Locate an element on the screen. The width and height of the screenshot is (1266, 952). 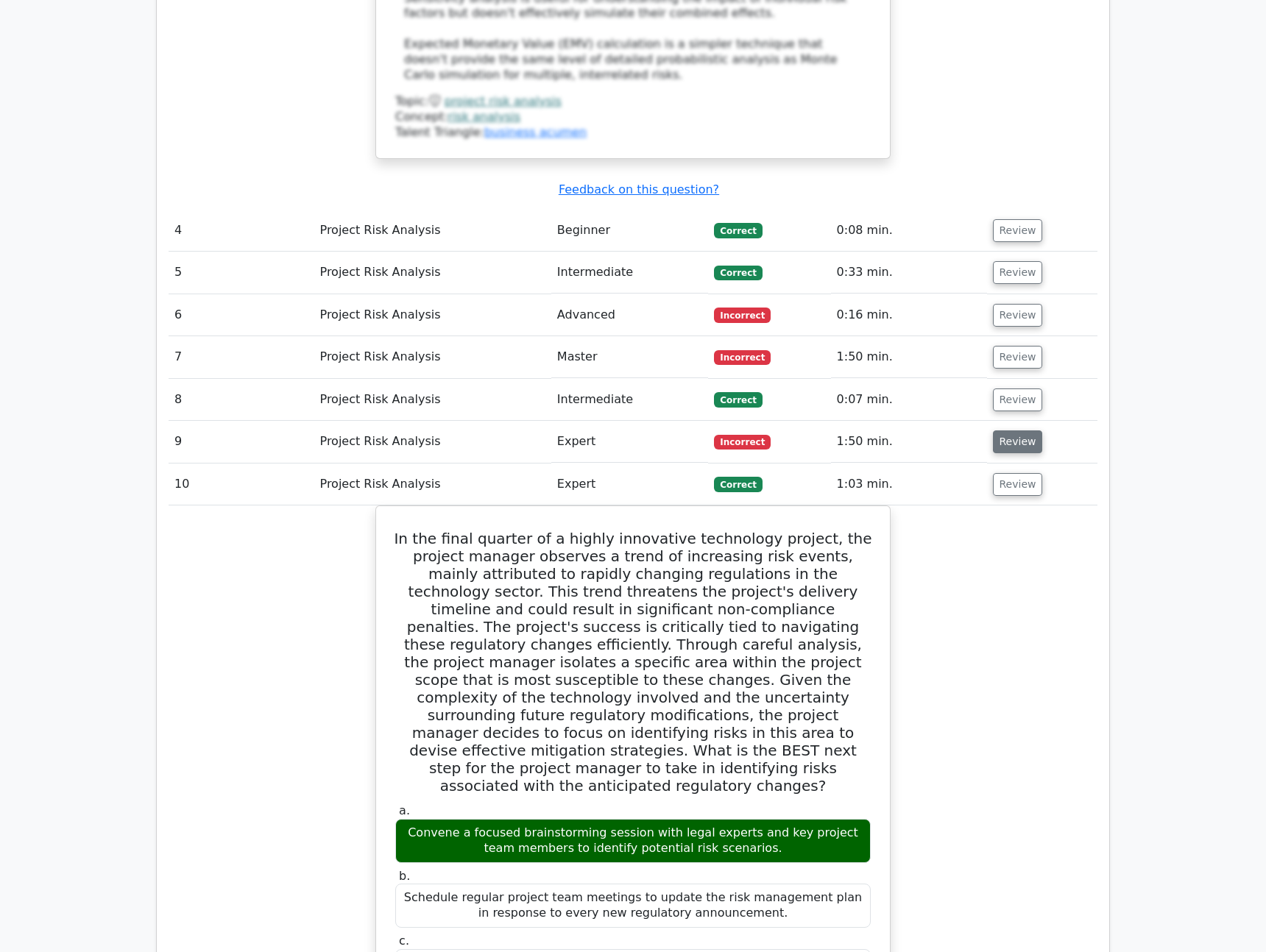
a: risk analysis is located at coordinates (485, 116).